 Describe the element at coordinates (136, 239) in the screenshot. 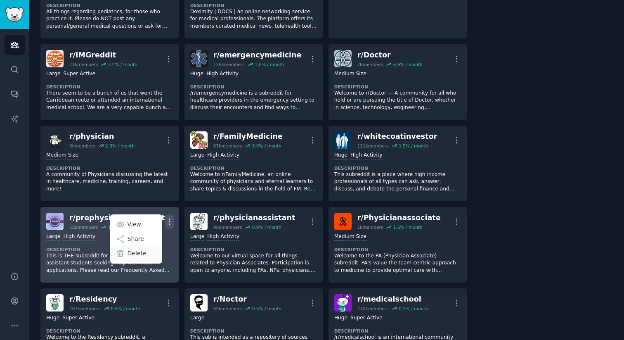

I see `p: Share` at that location.